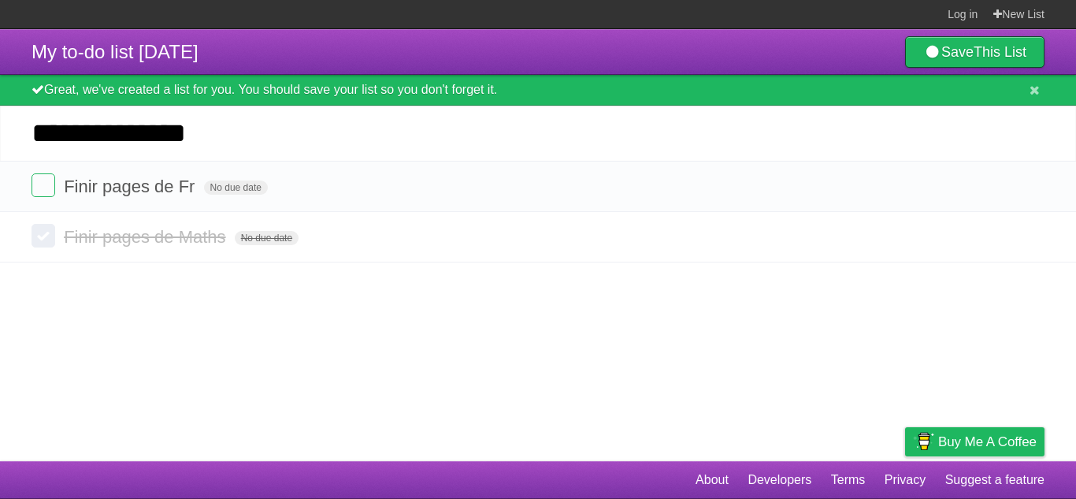  What do you see at coordinates (712, 480) in the screenshot?
I see `a: About` at bounding box center [712, 480].